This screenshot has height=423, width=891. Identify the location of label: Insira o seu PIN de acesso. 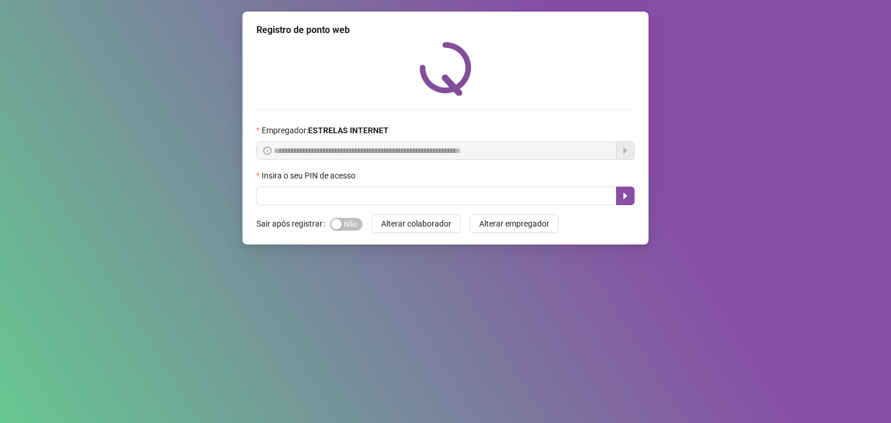
(310, 176).